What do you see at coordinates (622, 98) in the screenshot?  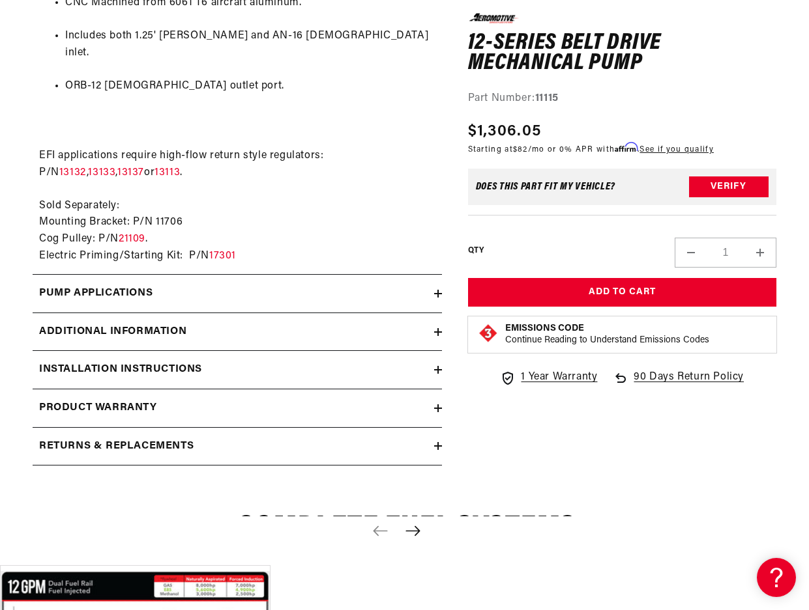 I see `div: Part Number:` at bounding box center [622, 98].